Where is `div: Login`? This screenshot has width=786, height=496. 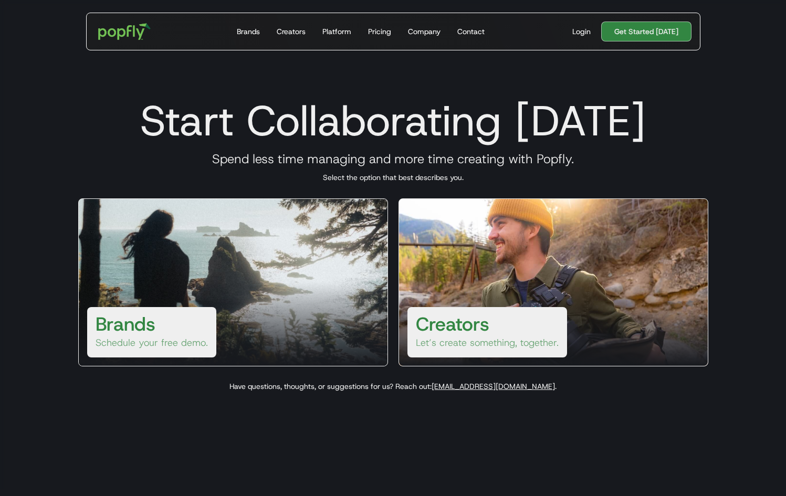
div: Login is located at coordinates (581, 32).